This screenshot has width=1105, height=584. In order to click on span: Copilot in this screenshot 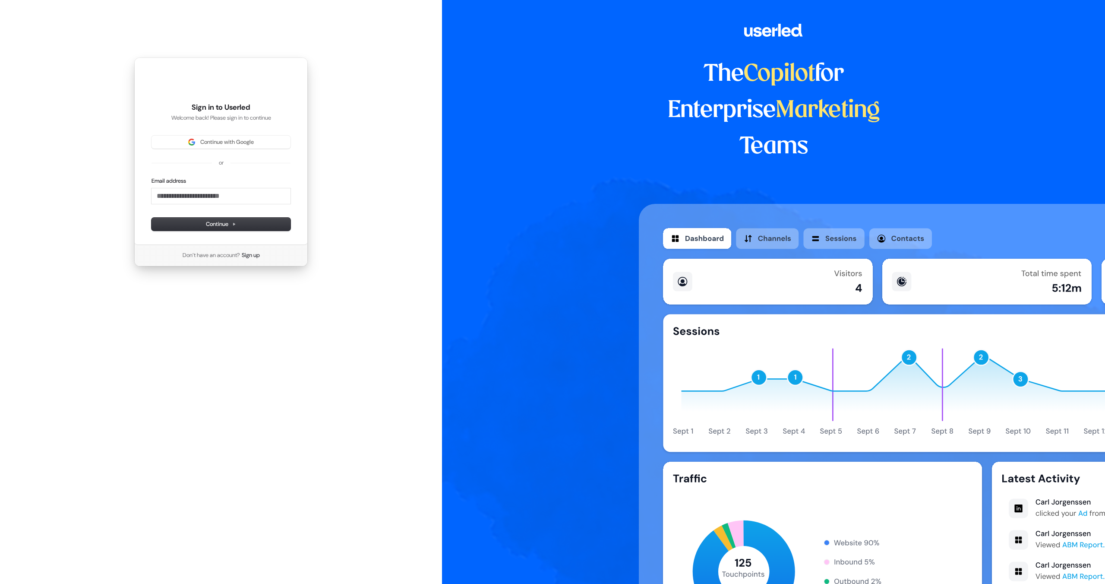, I will do `click(779, 74)`.